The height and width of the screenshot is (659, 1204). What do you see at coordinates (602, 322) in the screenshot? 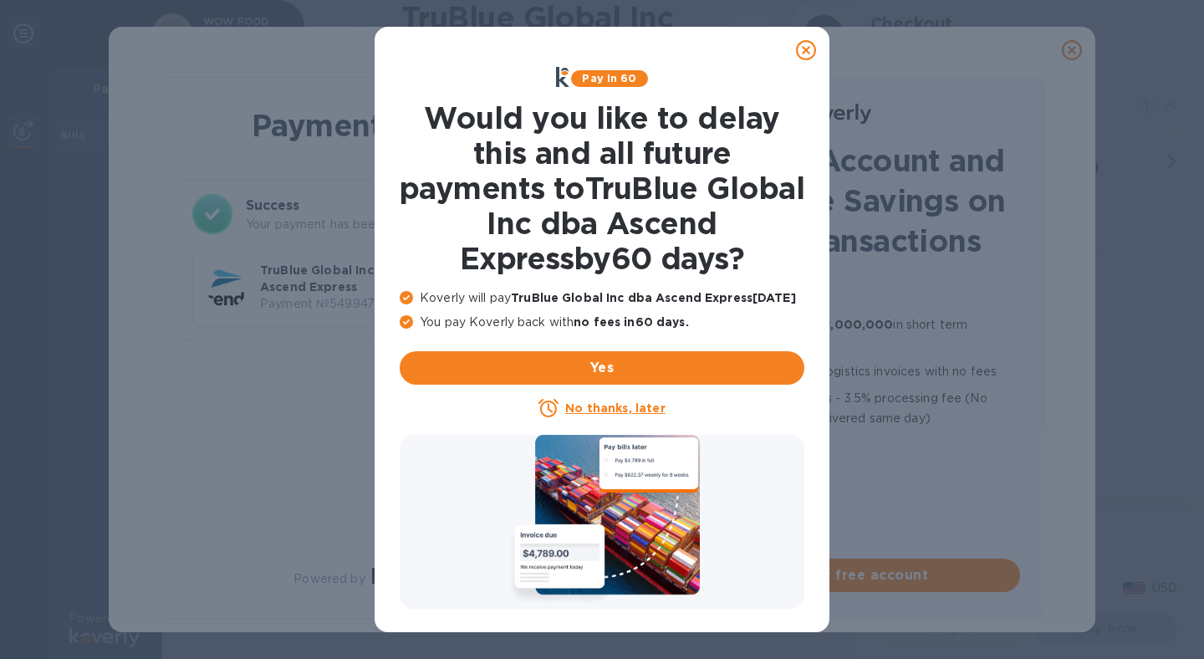
I see `p: You pay Koverly back with` at bounding box center [602, 322].